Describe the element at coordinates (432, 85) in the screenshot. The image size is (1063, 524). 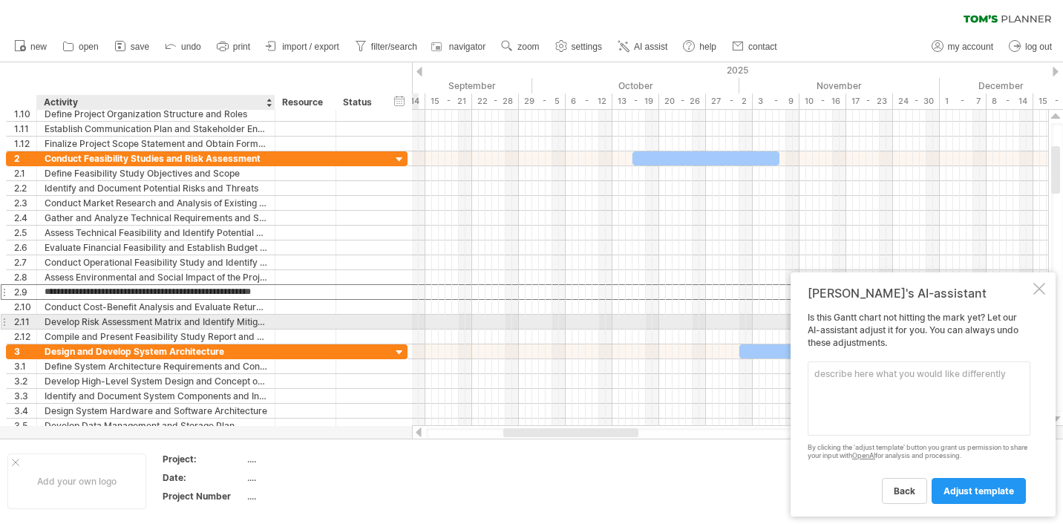
I see `div: September 2025` at that location.